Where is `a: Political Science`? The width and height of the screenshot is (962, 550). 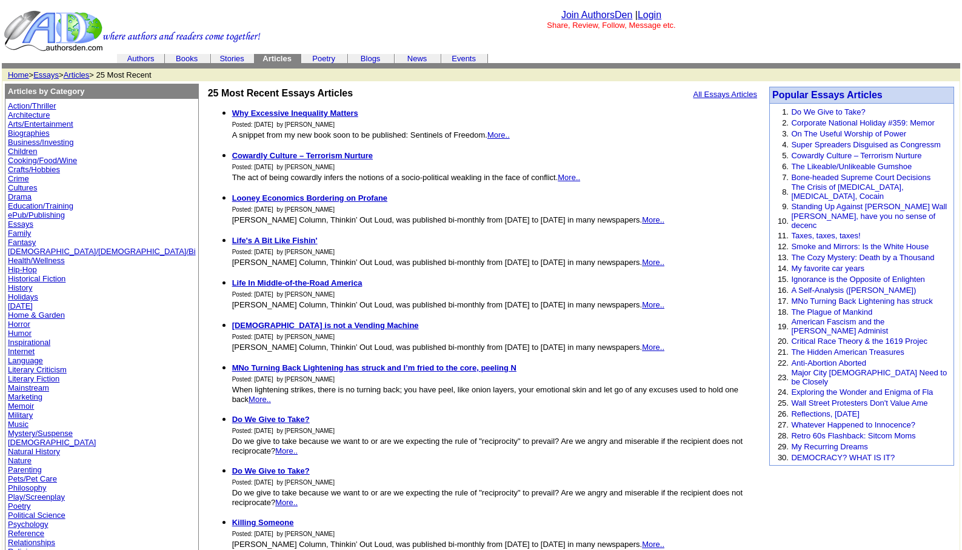 a: Political Science is located at coordinates (36, 515).